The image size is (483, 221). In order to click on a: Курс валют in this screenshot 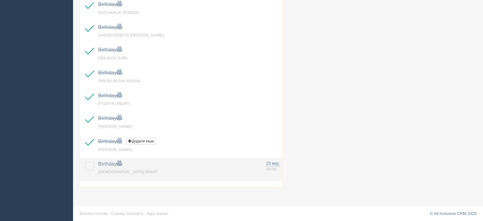, I will do `click(158, 213)`.